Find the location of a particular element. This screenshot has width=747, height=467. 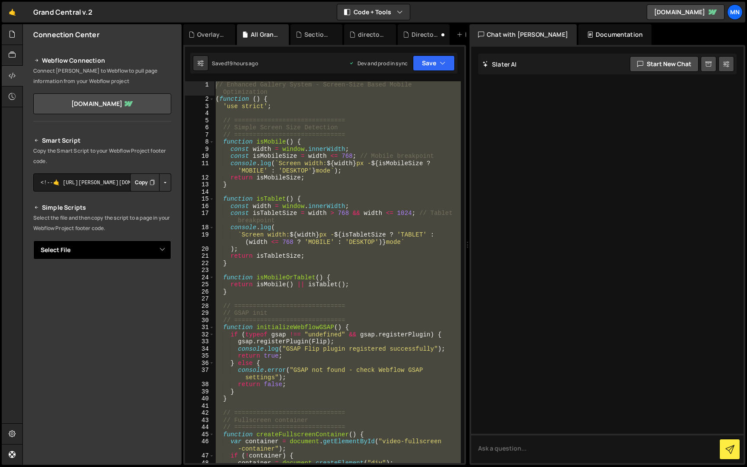

div: 17 is located at coordinates (200, 217).